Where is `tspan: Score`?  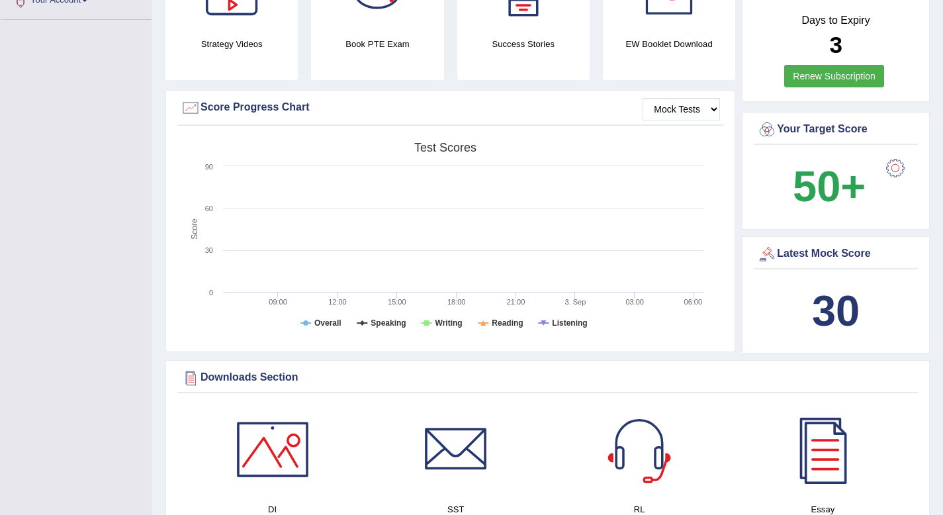 tspan: Score is located at coordinates (195, 229).